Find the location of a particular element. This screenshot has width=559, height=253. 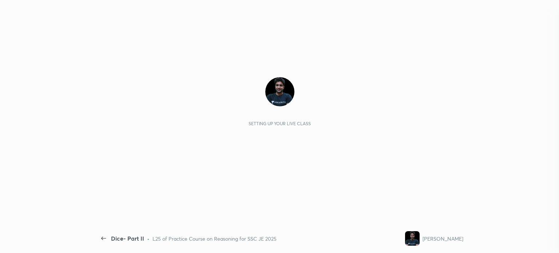

div: Setting up your live class is located at coordinates (279, 123).